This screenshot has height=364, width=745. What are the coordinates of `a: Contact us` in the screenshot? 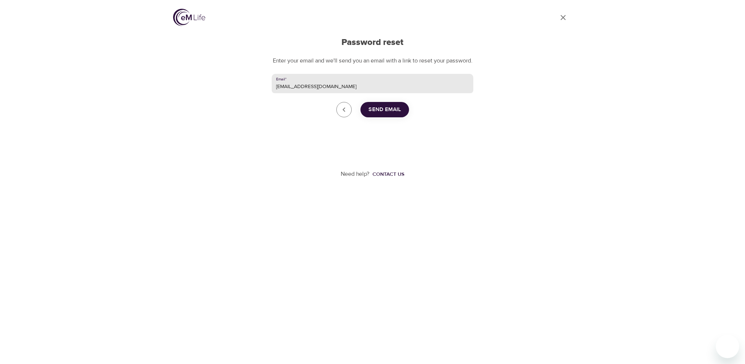 It's located at (387, 174).